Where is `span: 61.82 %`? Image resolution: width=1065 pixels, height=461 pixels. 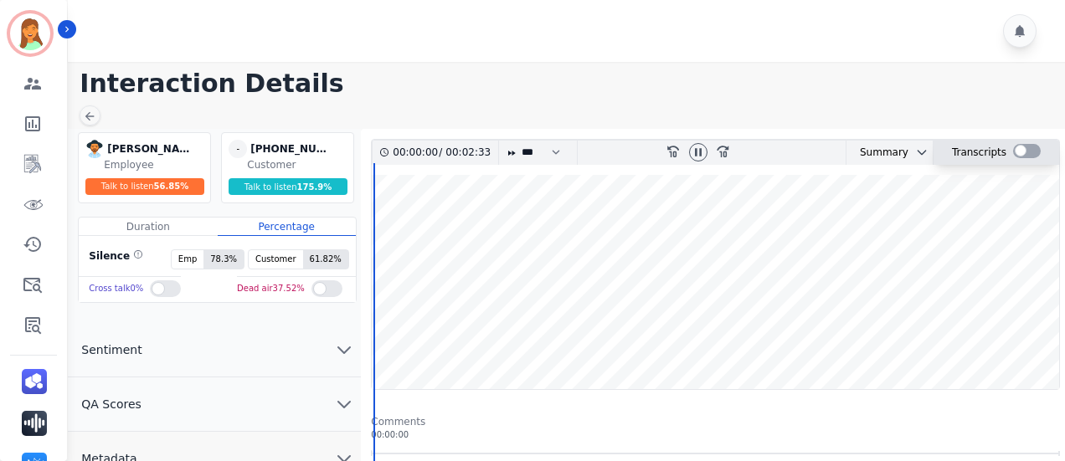
span: 61.82 % is located at coordinates (326, 260).